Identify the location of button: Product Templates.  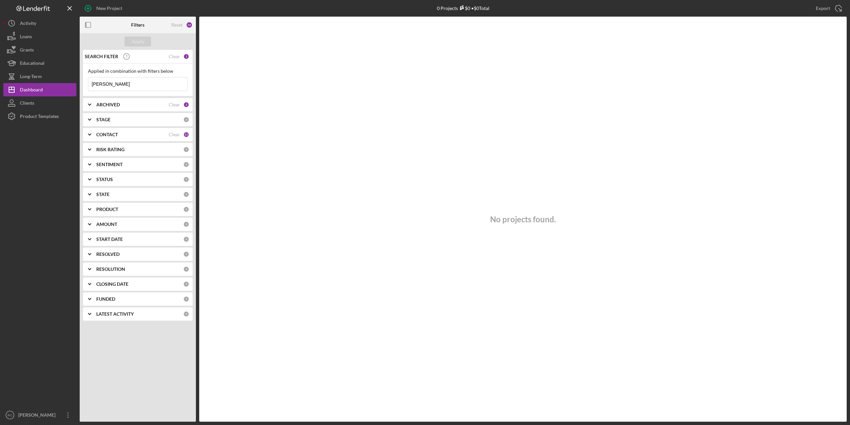
(40, 116).